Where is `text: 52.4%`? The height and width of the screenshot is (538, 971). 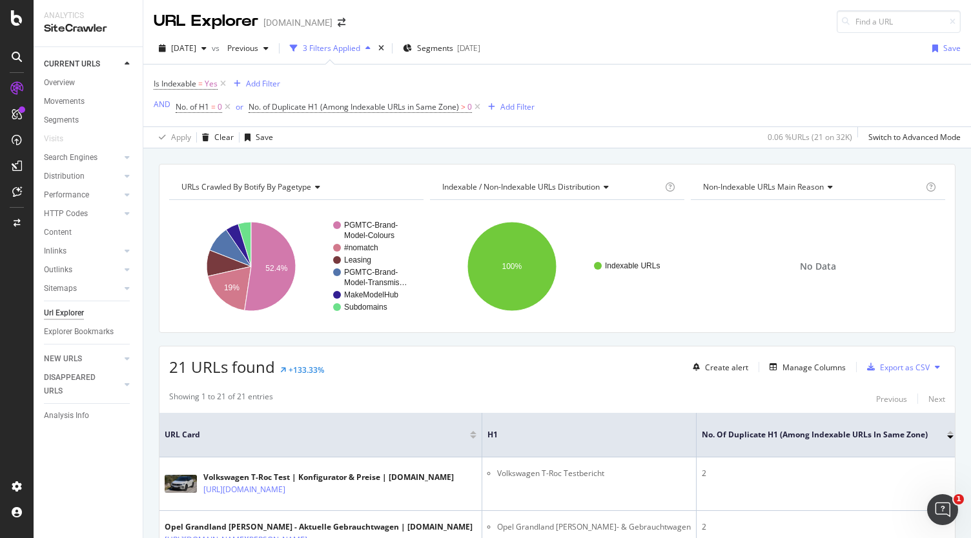 text: 52.4% is located at coordinates (276, 268).